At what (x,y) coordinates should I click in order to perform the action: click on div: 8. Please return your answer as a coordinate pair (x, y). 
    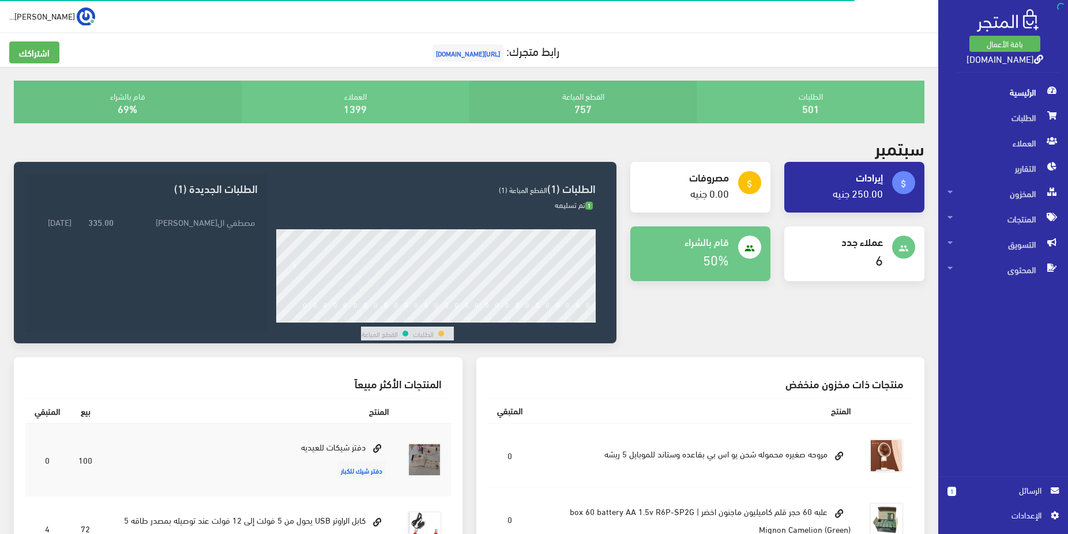
    Looking at the image, I should click on (365, 319).